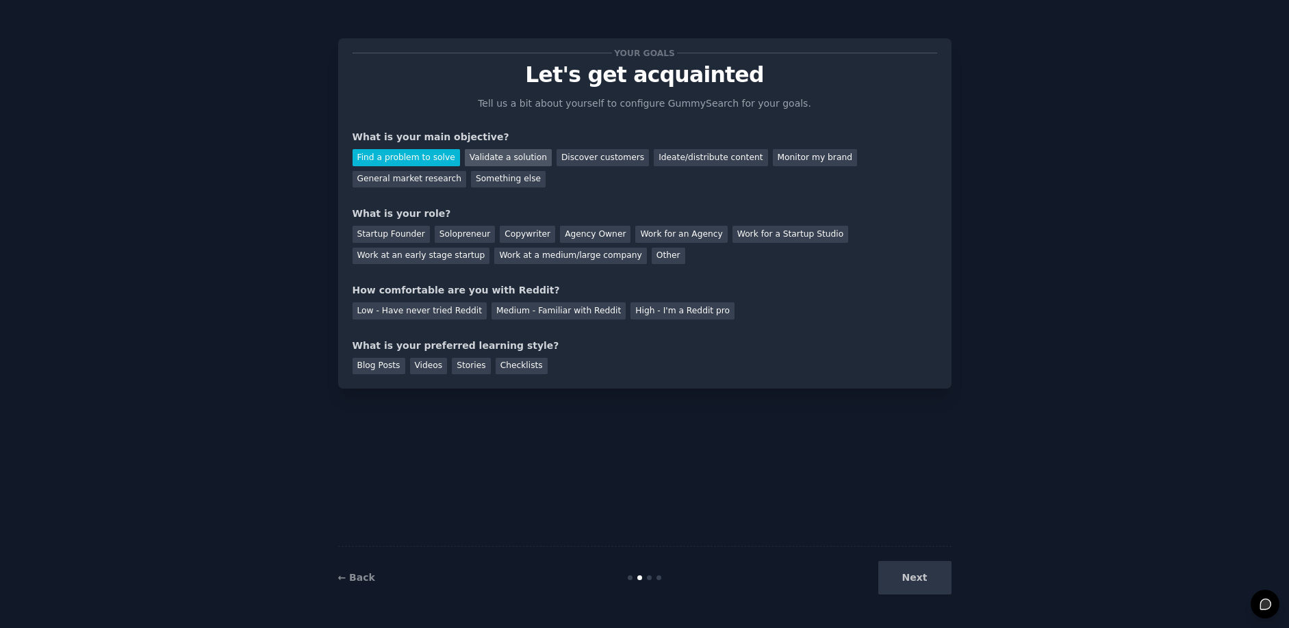 The image size is (1289, 628). Describe the element at coordinates (645, 75) in the screenshot. I see `p: Let's get acquainted` at that location.